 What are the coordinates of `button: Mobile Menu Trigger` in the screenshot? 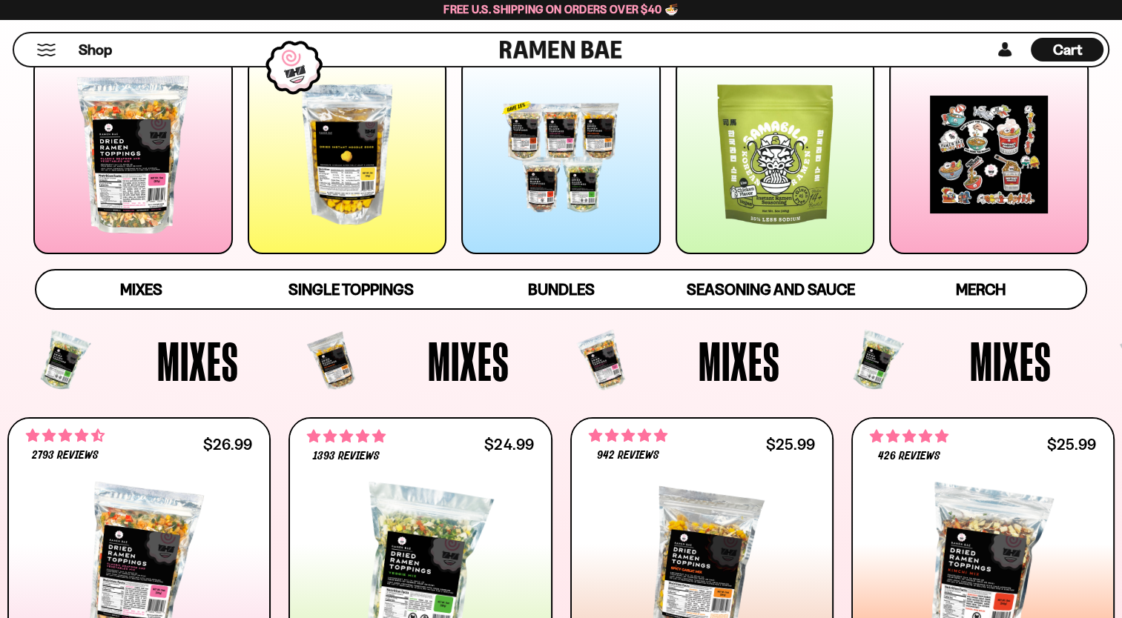 It's located at (46, 50).